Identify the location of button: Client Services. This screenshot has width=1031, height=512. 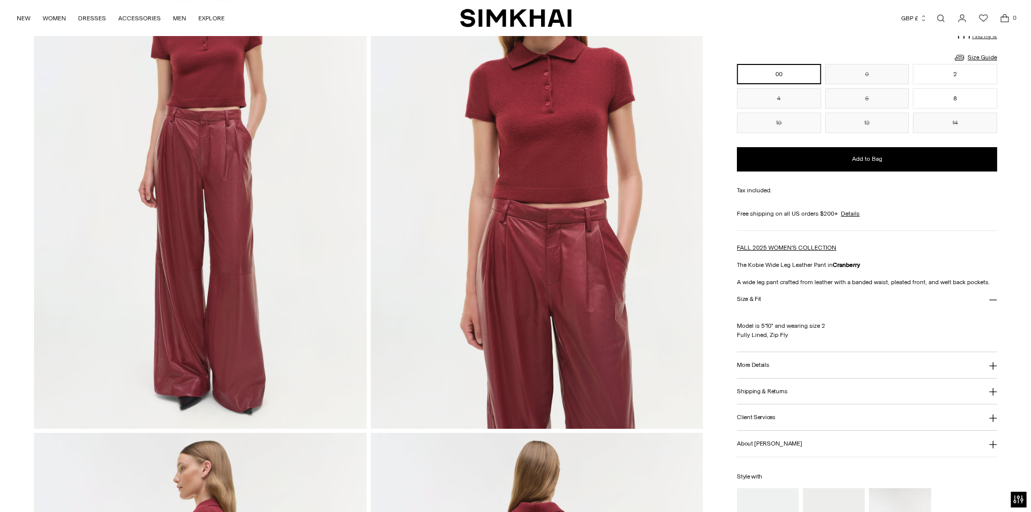
(867, 417).